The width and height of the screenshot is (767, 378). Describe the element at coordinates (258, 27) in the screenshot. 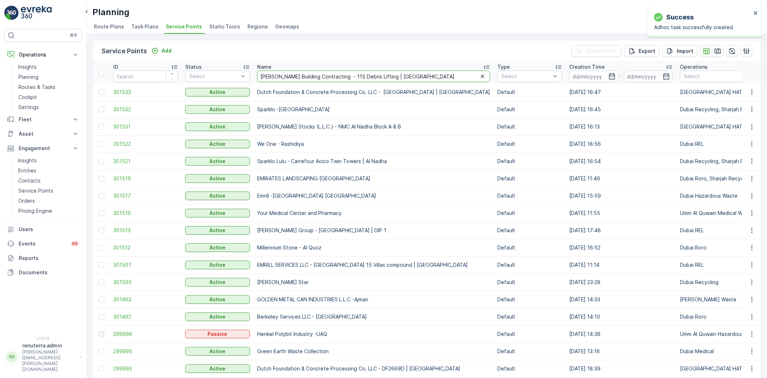

I see `span: Regions` at that location.